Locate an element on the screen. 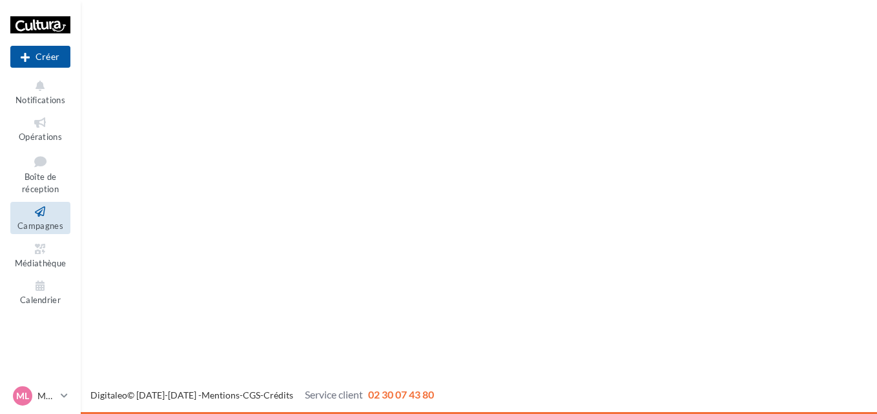 This screenshot has height=414, width=877. a: Opérations is located at coordinates (40, 128).